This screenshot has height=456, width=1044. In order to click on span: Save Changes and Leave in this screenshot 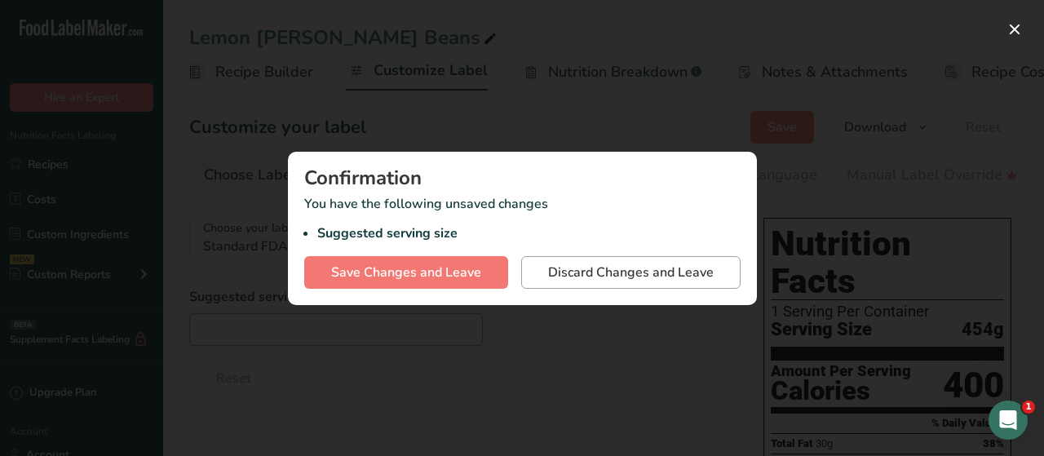, I will do `click(406, 272)`.